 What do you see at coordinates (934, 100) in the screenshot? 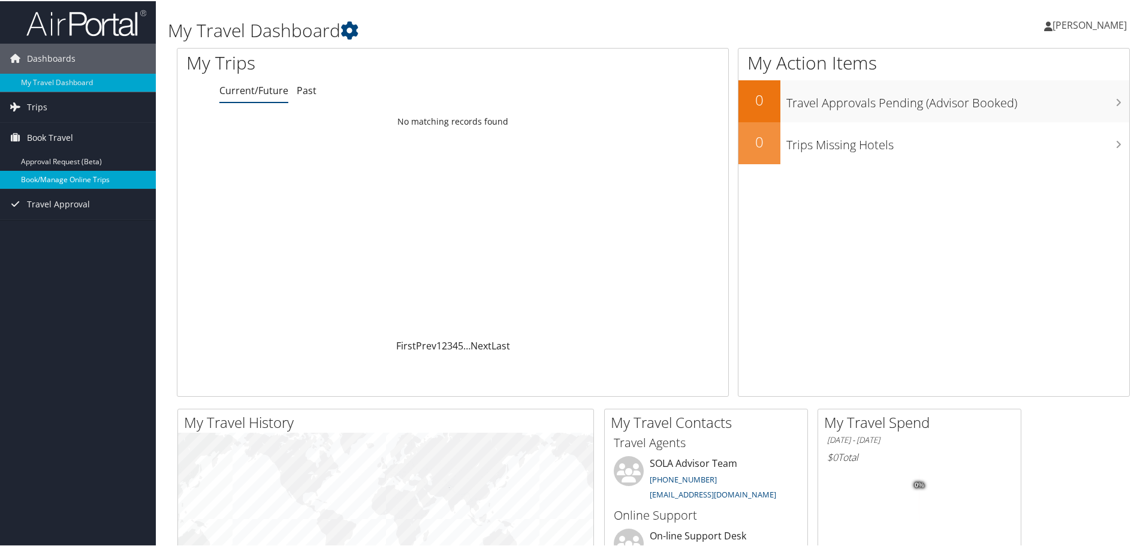
I see `a: 0Travel Approvals Pending (Advisor Booked)` at bounding box center [934, 100].